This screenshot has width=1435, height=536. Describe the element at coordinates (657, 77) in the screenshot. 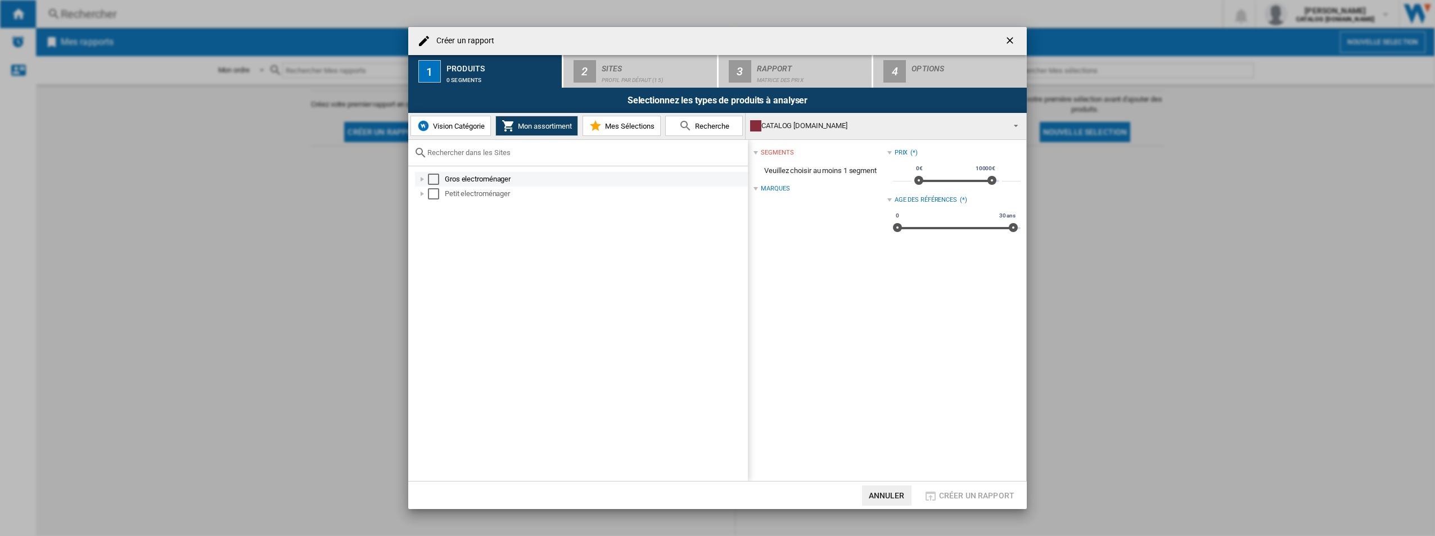

I see `div: Profil par défaut (15)` at that location.